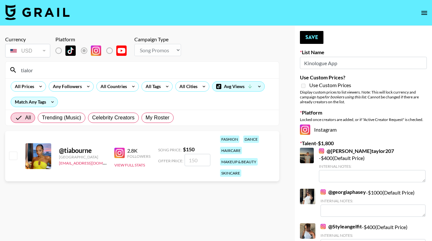 This screenshot has height=241, width=432. I want to click on label: List Name, so click(363, 52).